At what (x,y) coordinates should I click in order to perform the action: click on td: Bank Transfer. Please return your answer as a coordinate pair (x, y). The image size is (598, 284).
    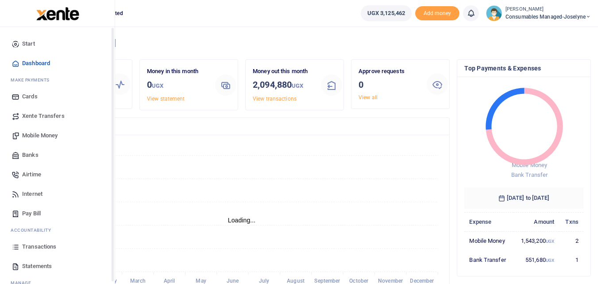
    Looking at the image, I should click on (489, 259).